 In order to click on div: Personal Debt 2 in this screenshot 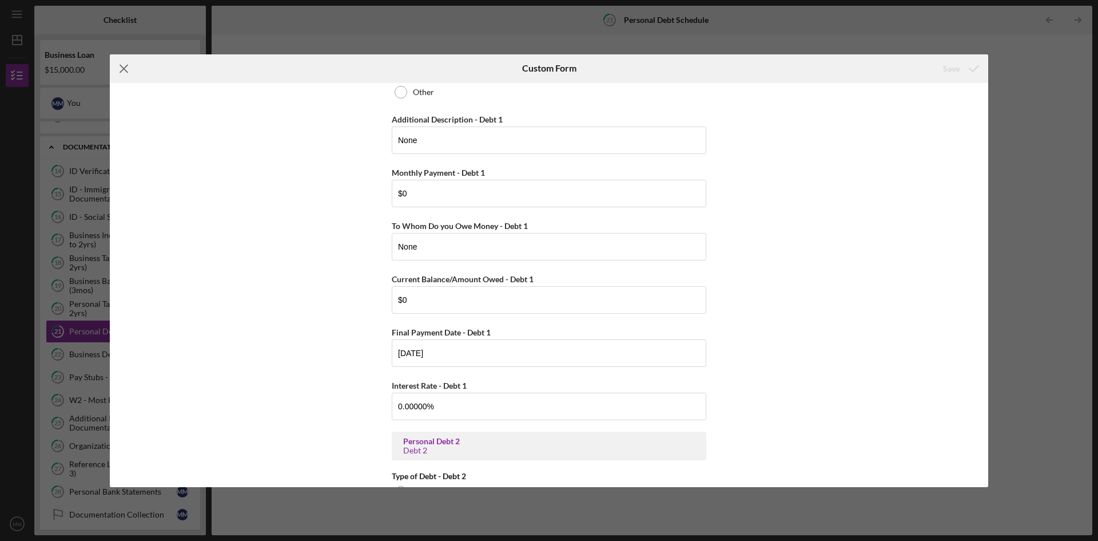, I will do `click(549, 441)`.